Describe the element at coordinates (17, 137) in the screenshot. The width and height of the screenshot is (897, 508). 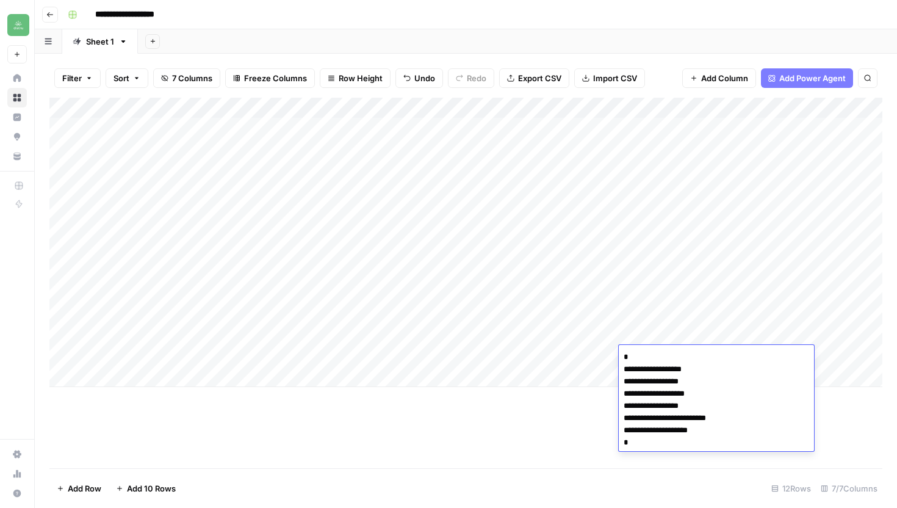
I see `a: Opportunities` at that location.